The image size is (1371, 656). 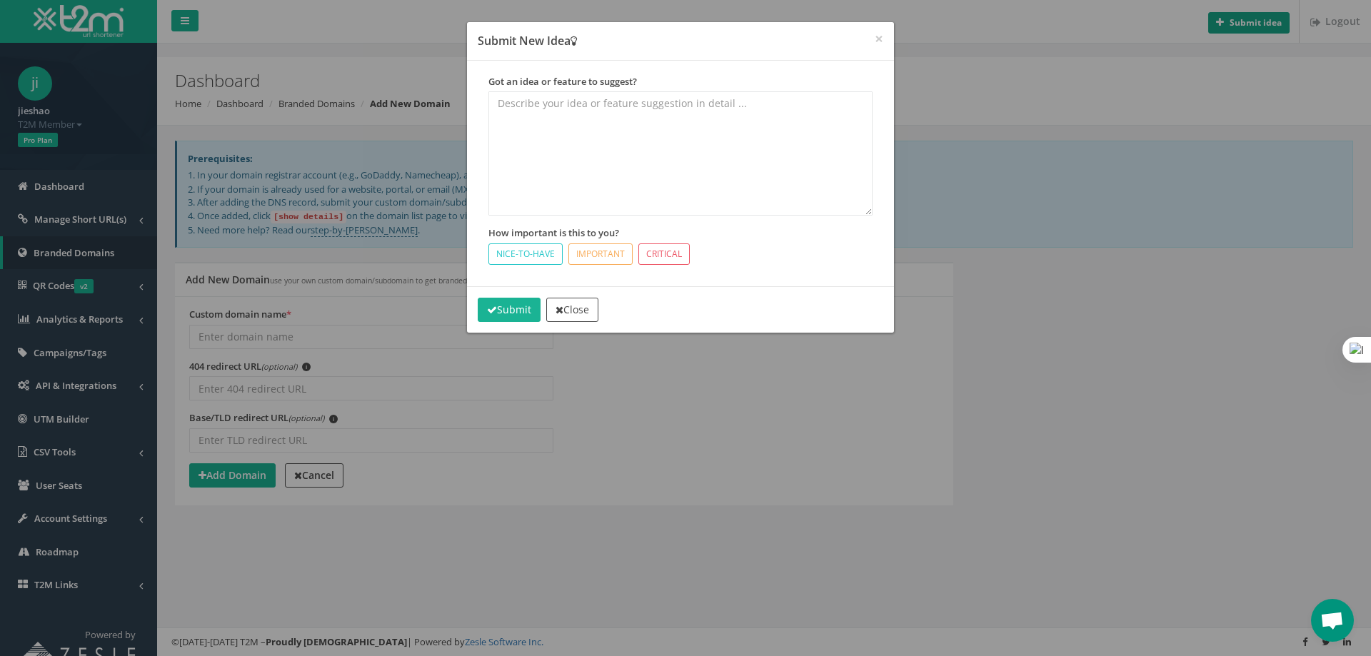 What do you see at coordinates (1333, 621) in the screenshot?
I see `a: Open chat` at bounding box center [1333, 621].